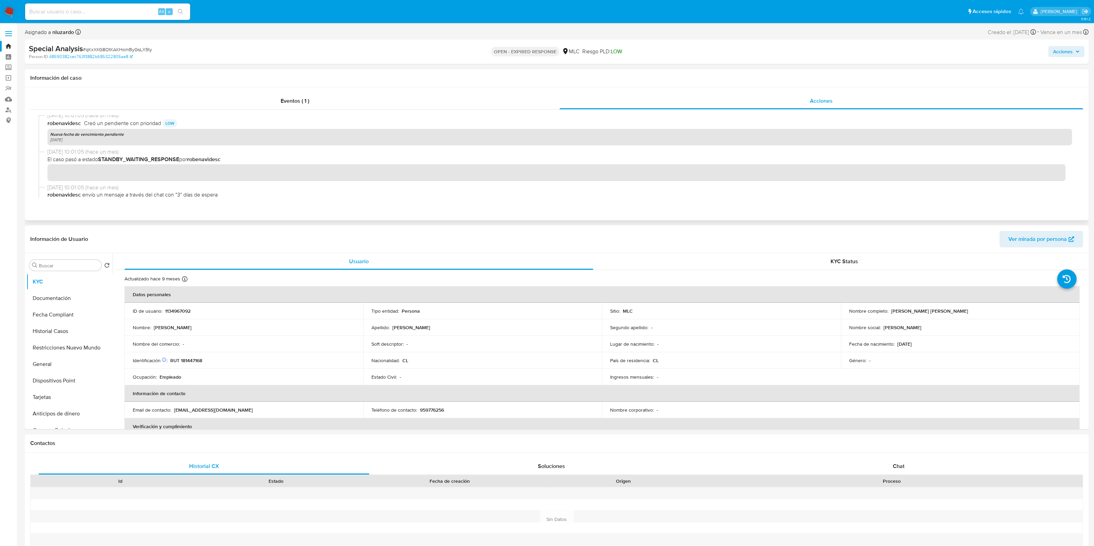 The image size is (1094, 546). Describe the element at coordinates (69, 315) in the screenshot. I see `button: Fecha Compliant` at that location.